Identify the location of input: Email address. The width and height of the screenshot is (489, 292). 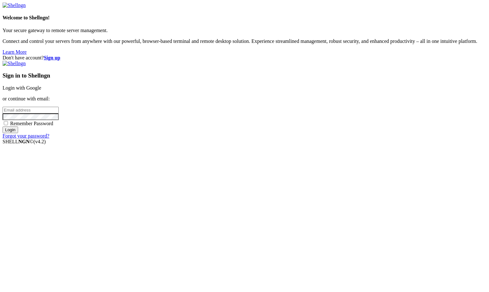
(30, 110).